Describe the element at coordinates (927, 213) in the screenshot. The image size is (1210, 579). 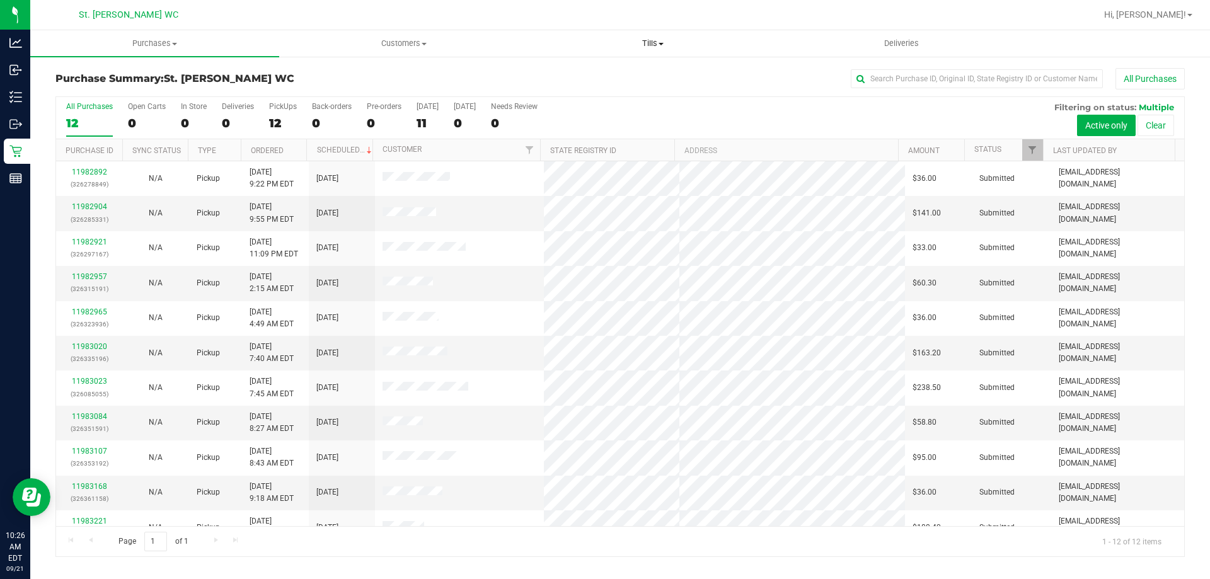
I see `span: $141.00` at that location.